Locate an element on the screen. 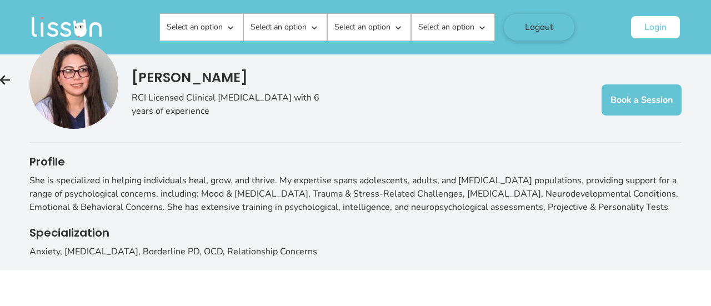  h3: Specialization is located at coordinates (355, 233).